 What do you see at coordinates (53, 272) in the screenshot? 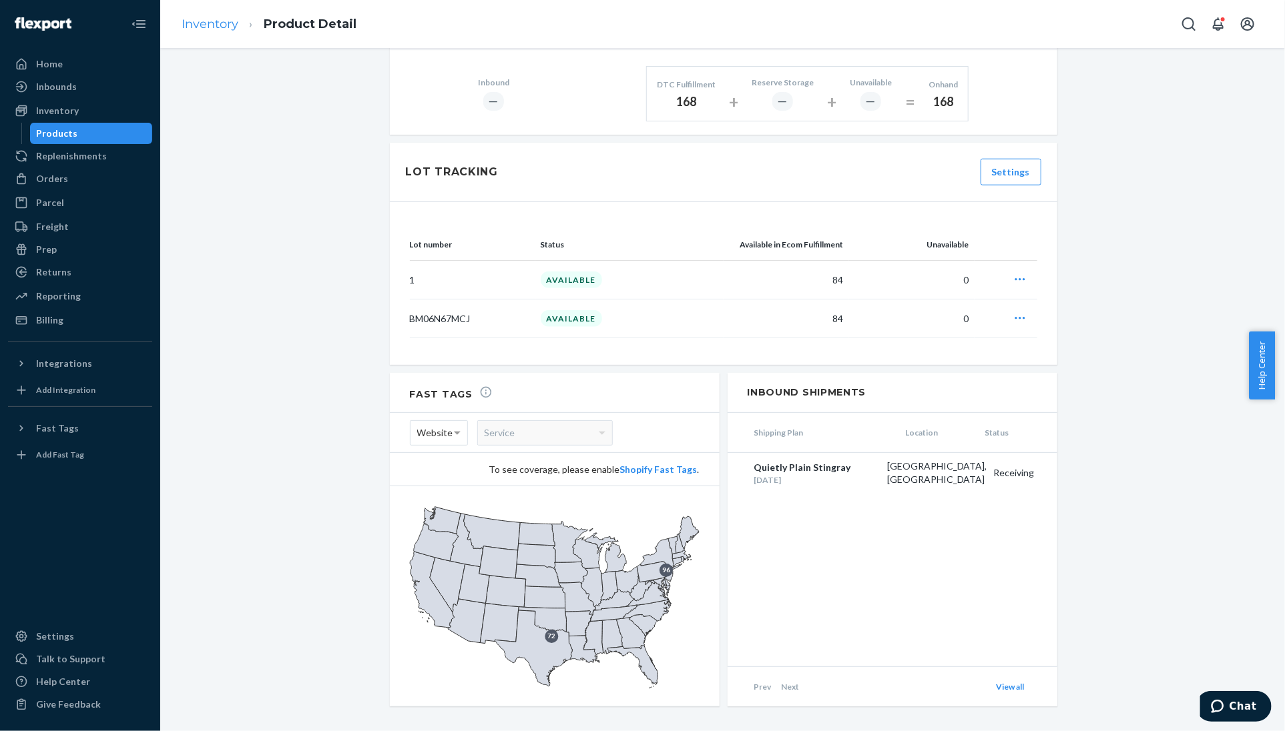
I see `div: Returns` at bounding box center [53, 272].